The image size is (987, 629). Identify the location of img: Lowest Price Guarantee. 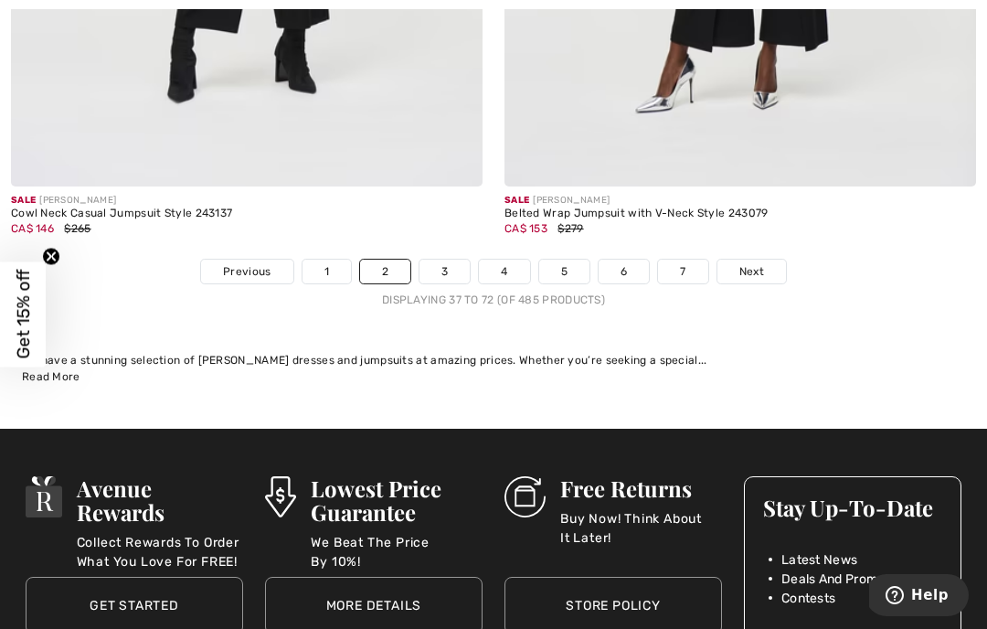
(281, 496).